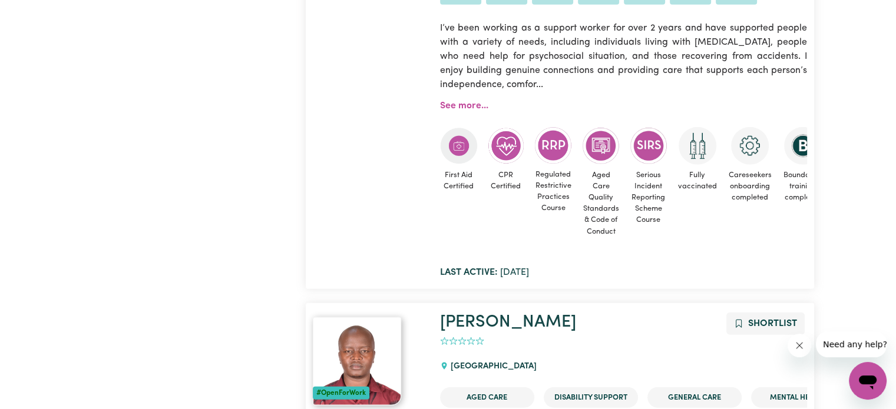 This screenshot has width=896, height=409. What do you see at coordinates (553, 146) in the screenshot?
I see `img: CS Academy: Regulated Restrictive Practices course completed` at bounding box center [553, 146].